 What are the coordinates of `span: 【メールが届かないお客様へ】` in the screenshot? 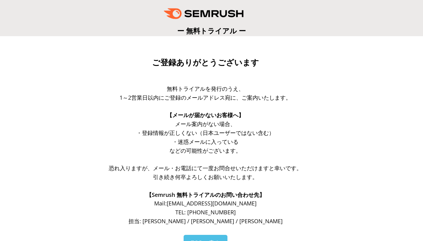 It's located at (205, 115).